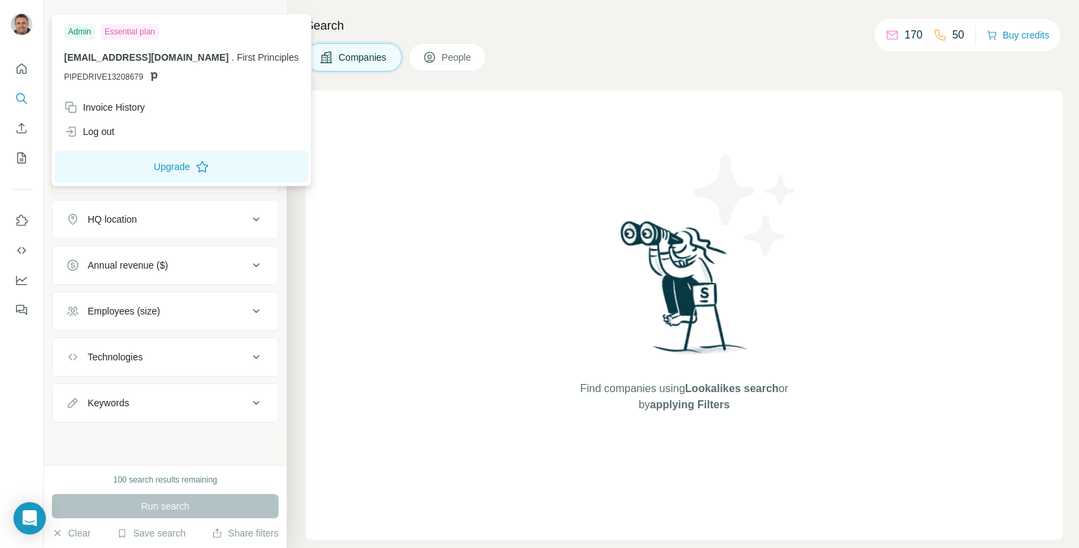 The image size is (1079, 548). I want to click on div: Employees (size), so click(123, 311).